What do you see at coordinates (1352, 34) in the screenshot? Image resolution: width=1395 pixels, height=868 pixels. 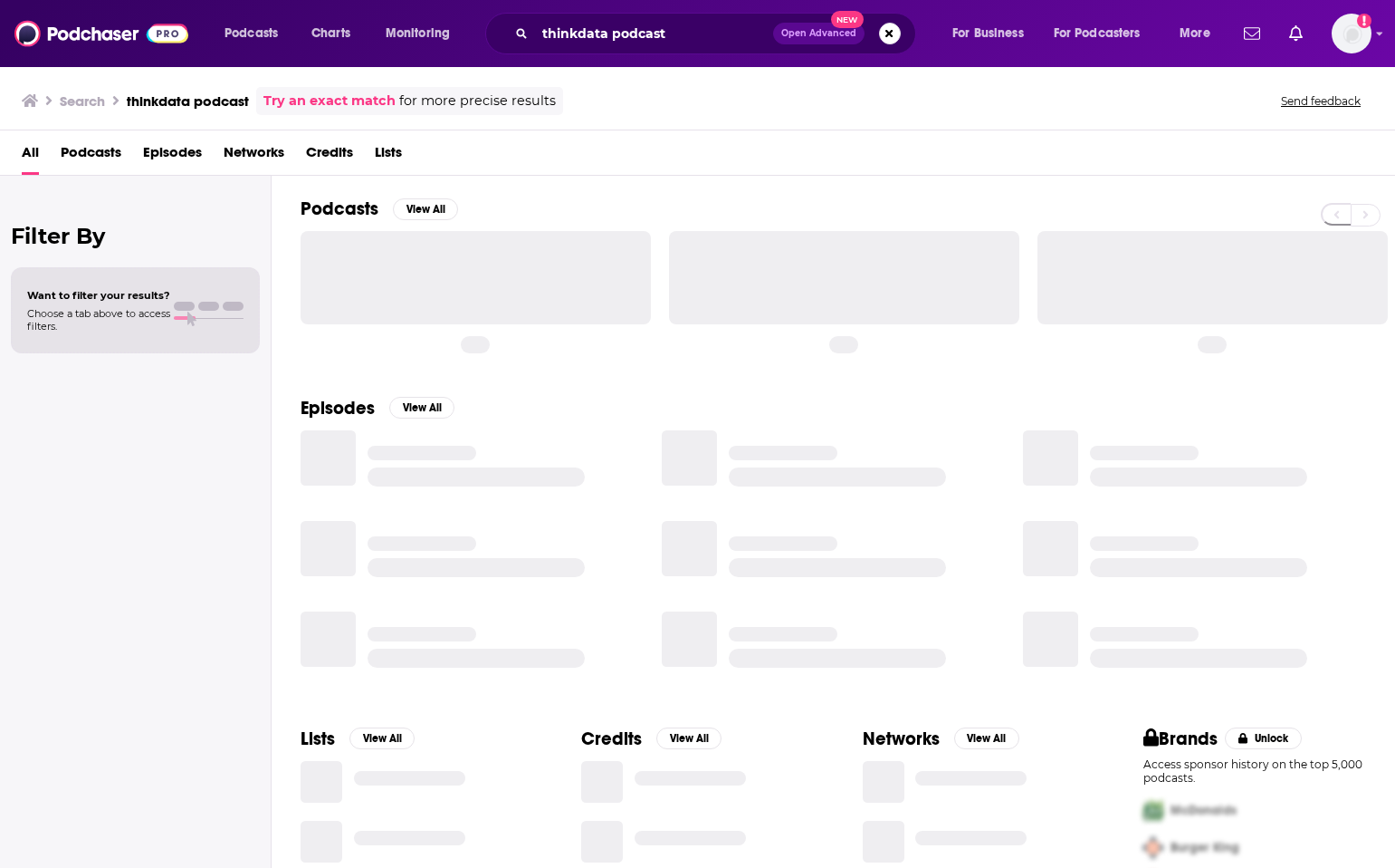 I see `img: User Profile` at bounding box center [1352, 34].